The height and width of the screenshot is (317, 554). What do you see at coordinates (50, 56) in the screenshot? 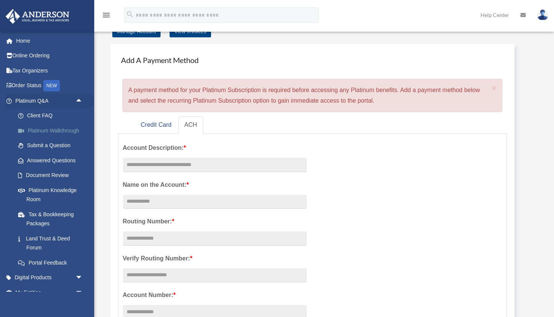
I see `a: Online Ordering` at bounding box center [50, 56].